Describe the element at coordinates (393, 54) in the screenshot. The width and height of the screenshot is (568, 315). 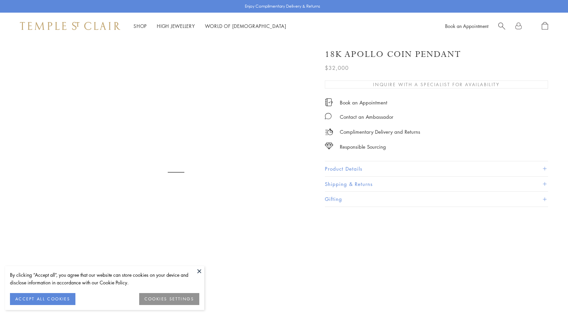
I see `h1: 18K Apollo Coin Pendant` at that location.